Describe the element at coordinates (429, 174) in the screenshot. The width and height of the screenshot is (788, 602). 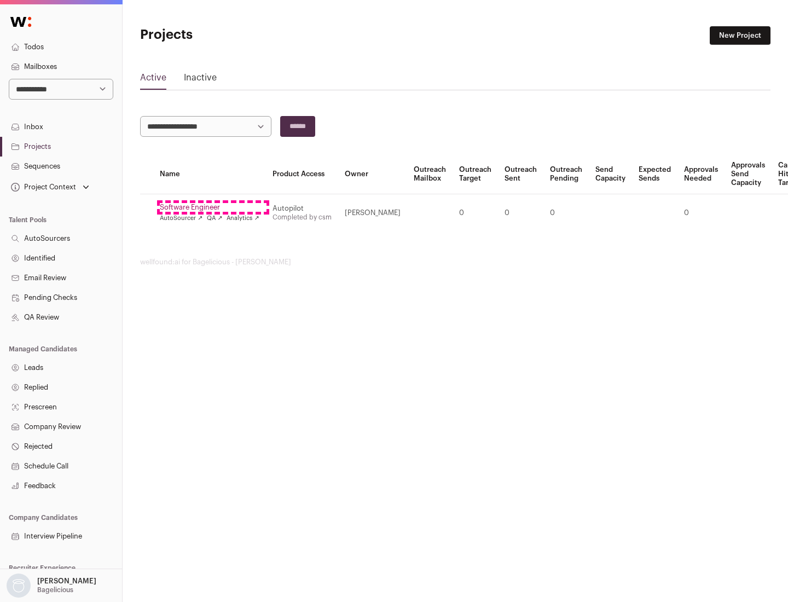
I see `th: Outreach Mailbox` at that location.